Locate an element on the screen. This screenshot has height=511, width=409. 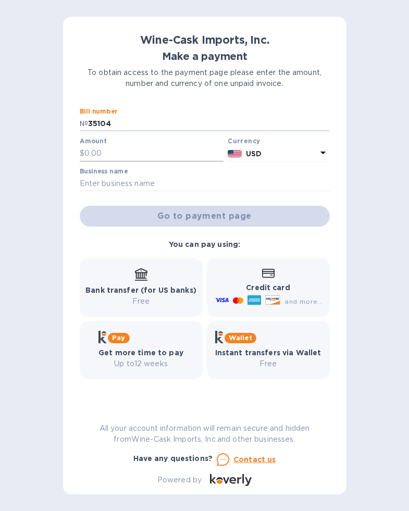
label: Business name is located at coordinates (104, 171).